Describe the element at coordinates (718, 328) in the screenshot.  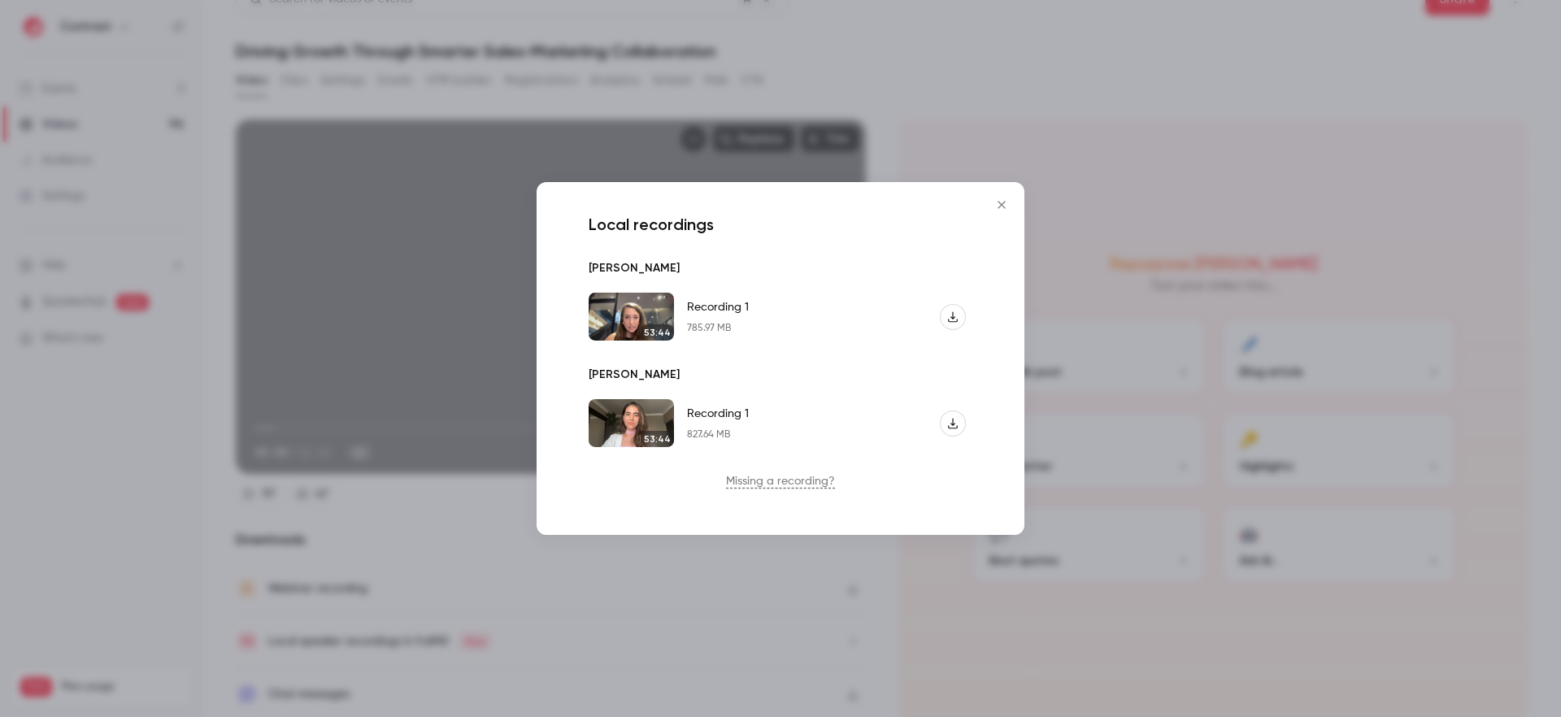
I see `div: 785.97 MB` at that location.